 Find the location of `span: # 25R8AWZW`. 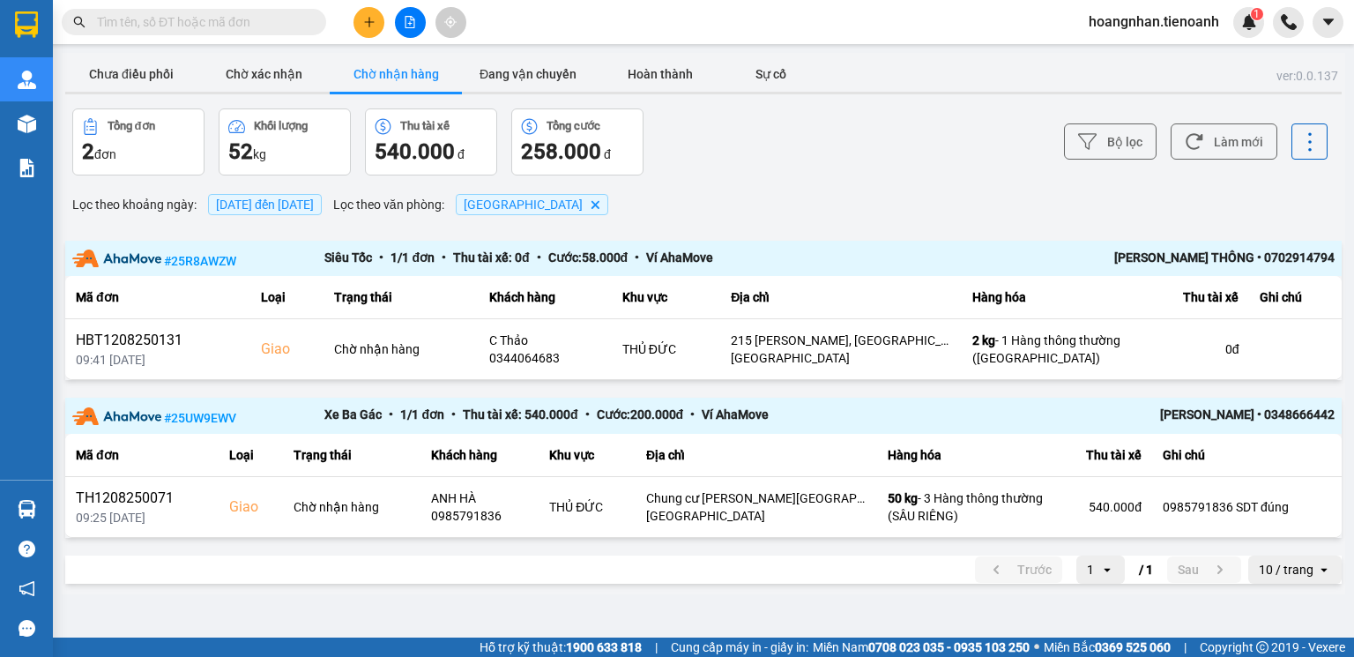

span: # 25R8AWZW is located at coordinates (200, 260).